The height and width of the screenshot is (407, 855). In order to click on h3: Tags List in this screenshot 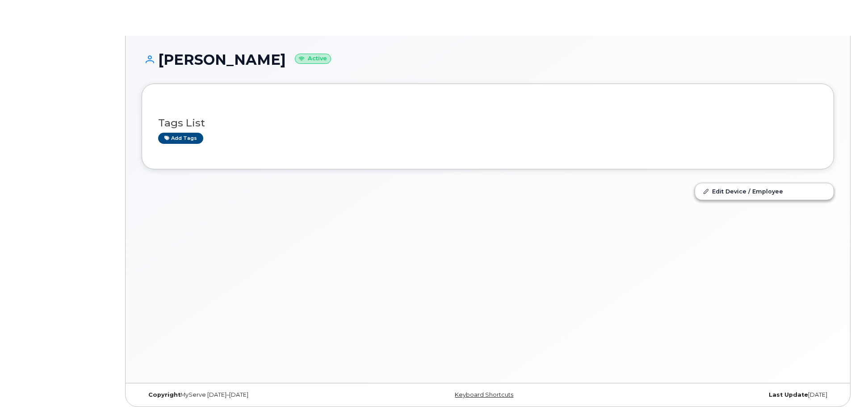, I will do `click(488, 123)`.